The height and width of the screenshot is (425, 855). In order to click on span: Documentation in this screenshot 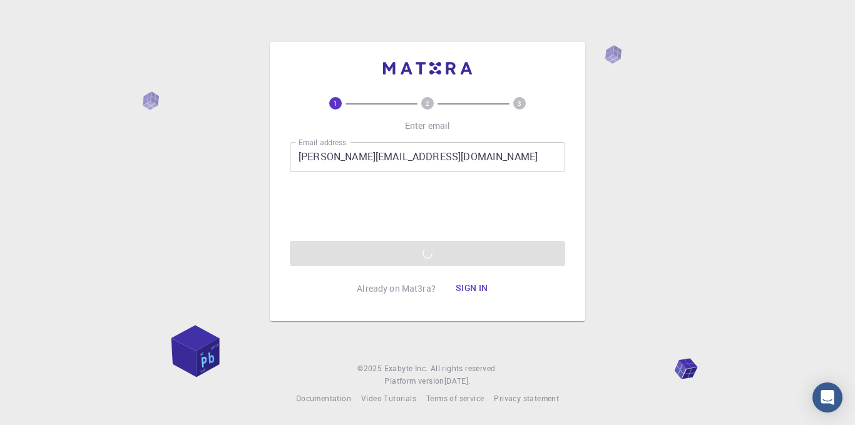, I will do `click(323, 398)`.